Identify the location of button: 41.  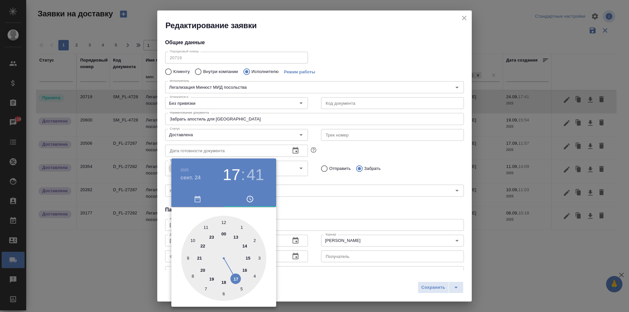
(255, 175).